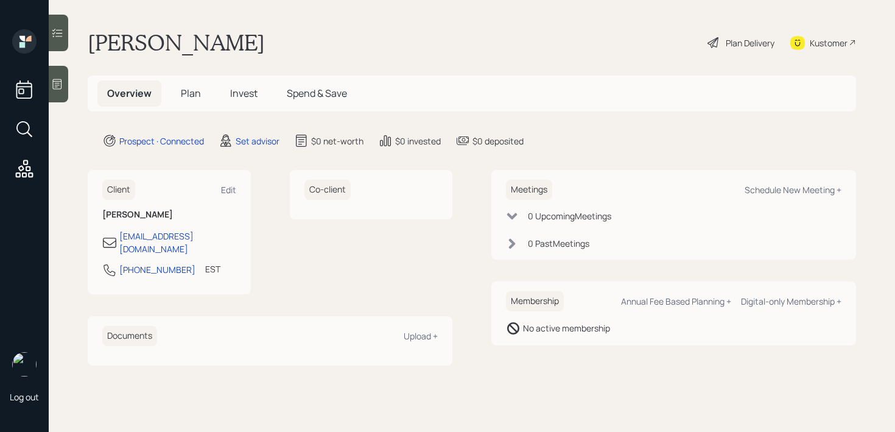  I want to click on div: Digital-only Membership +, so click(791, 301).